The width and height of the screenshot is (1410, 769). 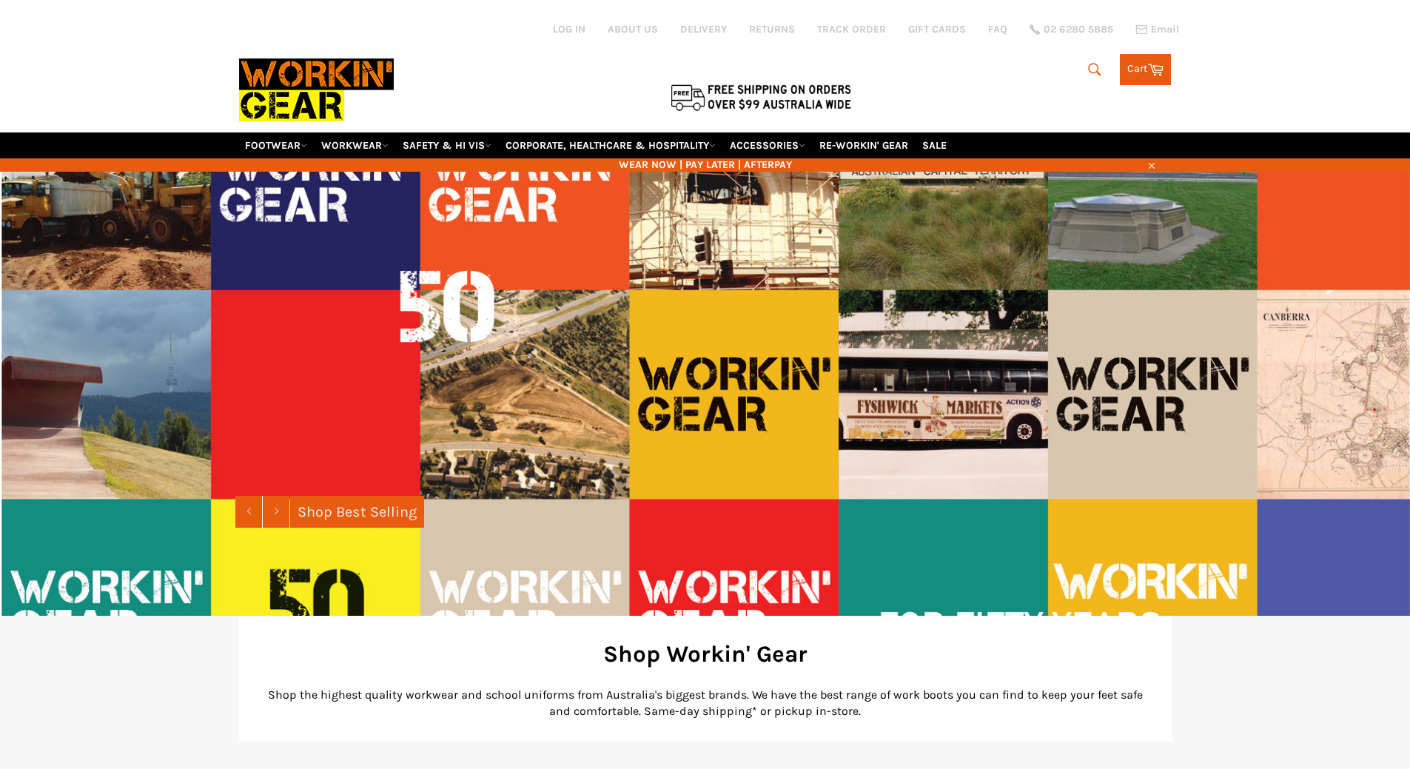 I want to click on a: Cart, so click(x=1145, y=70).